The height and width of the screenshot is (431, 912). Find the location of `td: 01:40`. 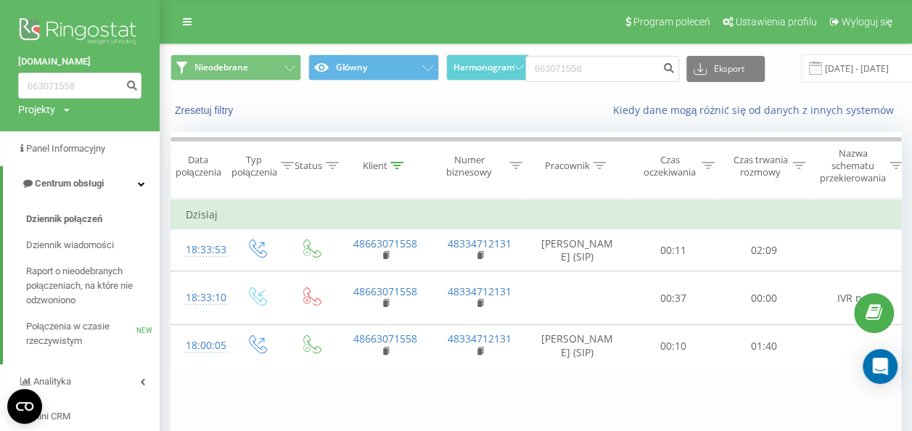

td: 01:40 is located at coordinates (764, 346).